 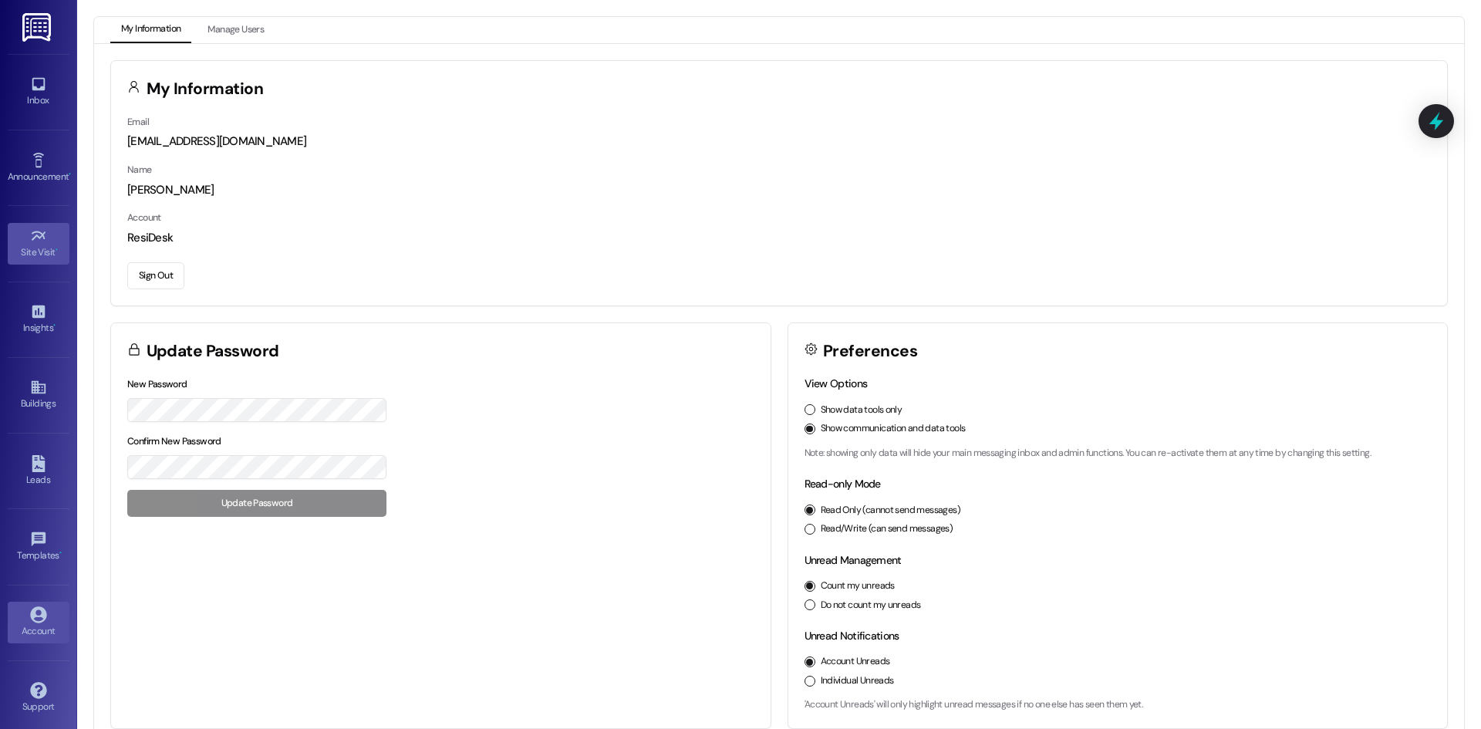 I want to click on label: Read-only Mode, so click(x=842, y=484).